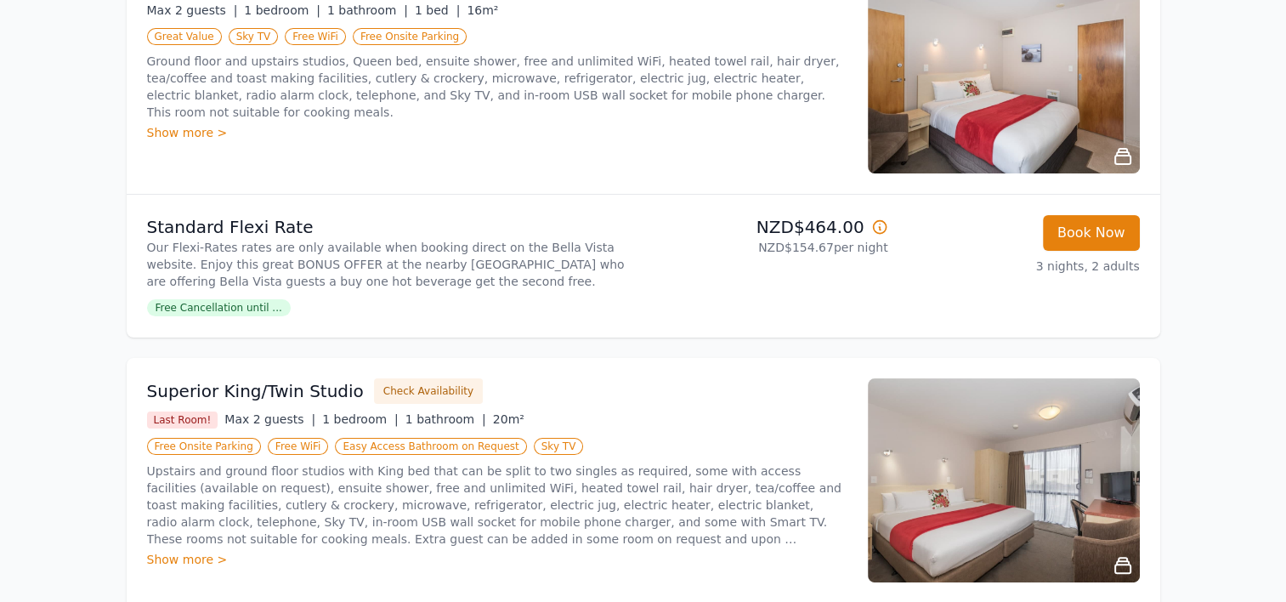  Describe the element at coordinates (184, 37) in the screenshot. I see `span: Great Value` at that location.